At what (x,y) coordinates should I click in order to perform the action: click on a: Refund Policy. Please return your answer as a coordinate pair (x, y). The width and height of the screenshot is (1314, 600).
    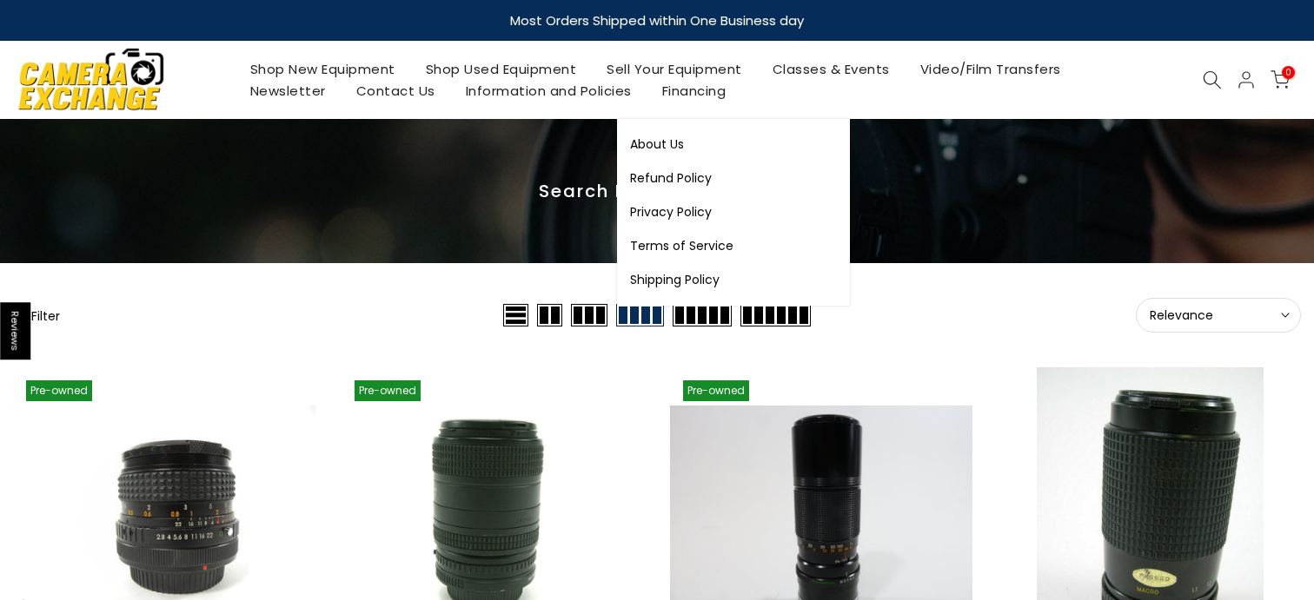
    Looking at the image, I should click on (733, 178).